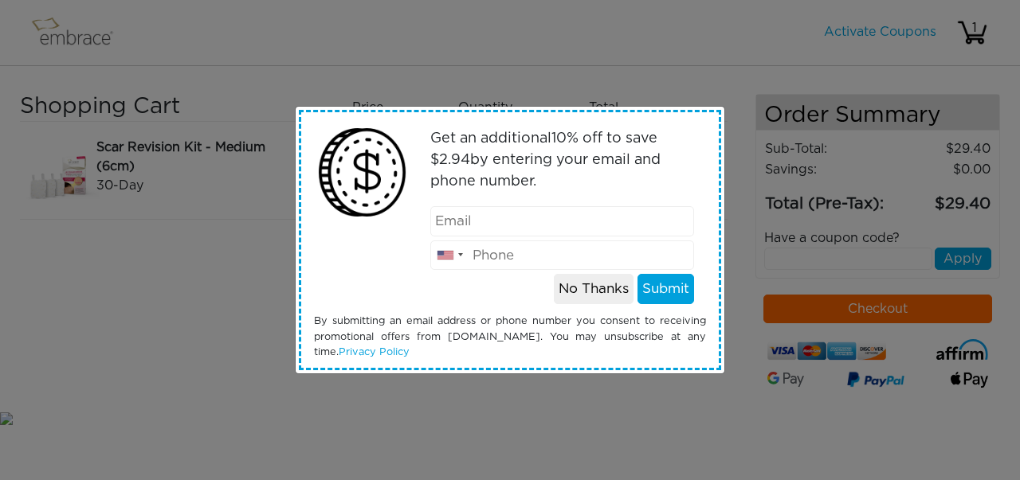 The width and height of the screenshot is (1020, 480). I want to click on div: United States: +1, so click(449, 256).